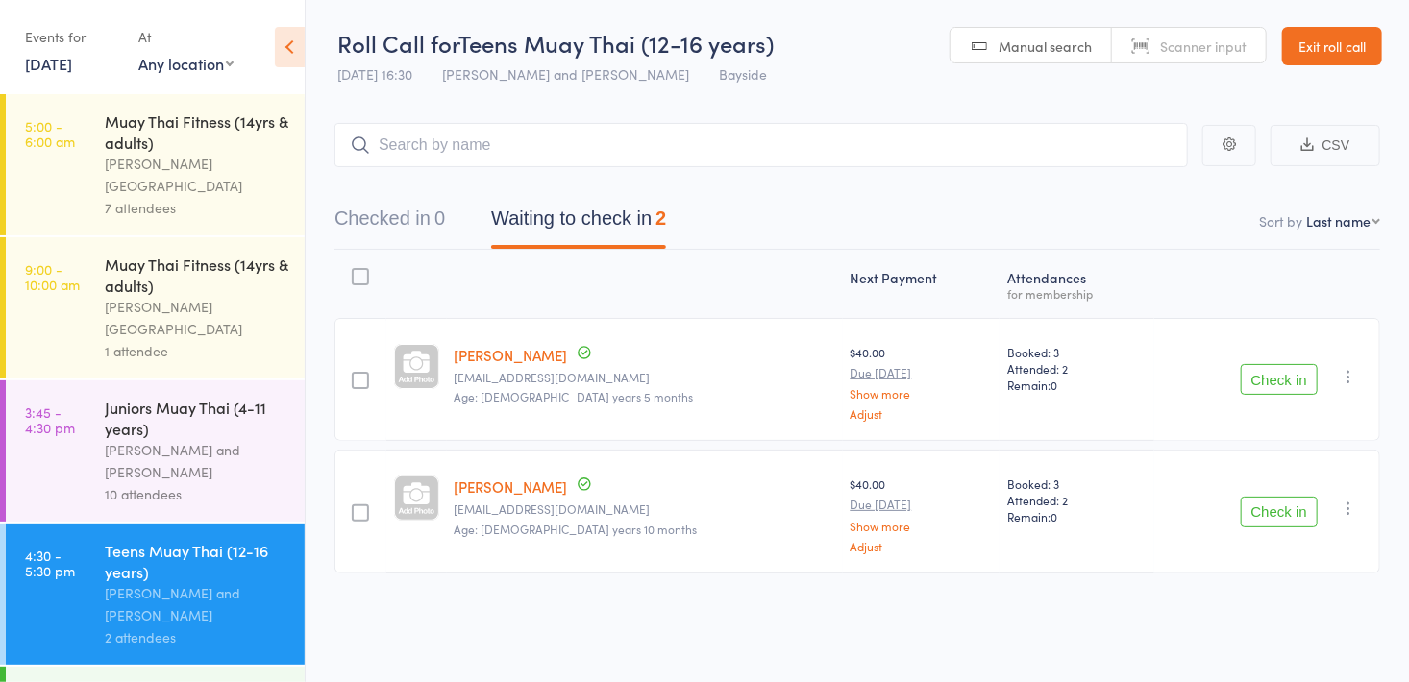 The width and height of the screenshot is (1409, 682). I want to click on time: 5:00 - 6:00 am, so click(50, 134).